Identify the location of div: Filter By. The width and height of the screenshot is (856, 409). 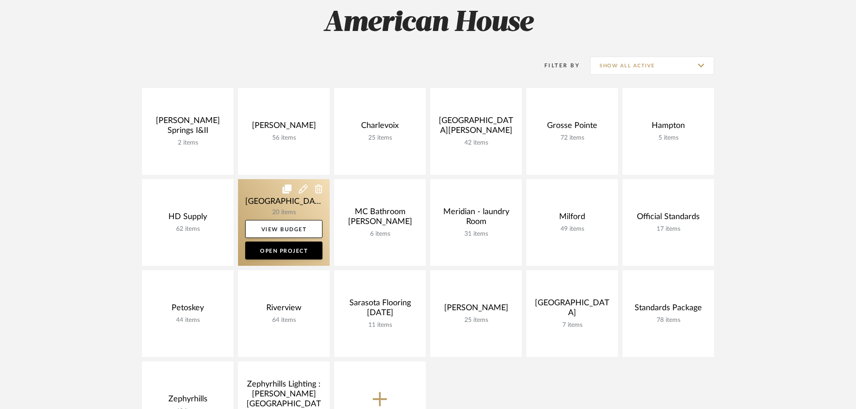
(556, 66).